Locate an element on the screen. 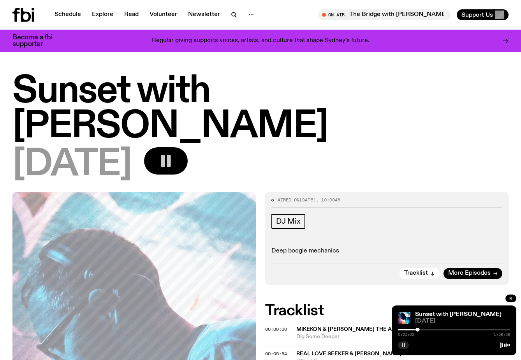 This screenshot has width=521, height=360. span: DJ Mix is located at coordinates (288, 221).